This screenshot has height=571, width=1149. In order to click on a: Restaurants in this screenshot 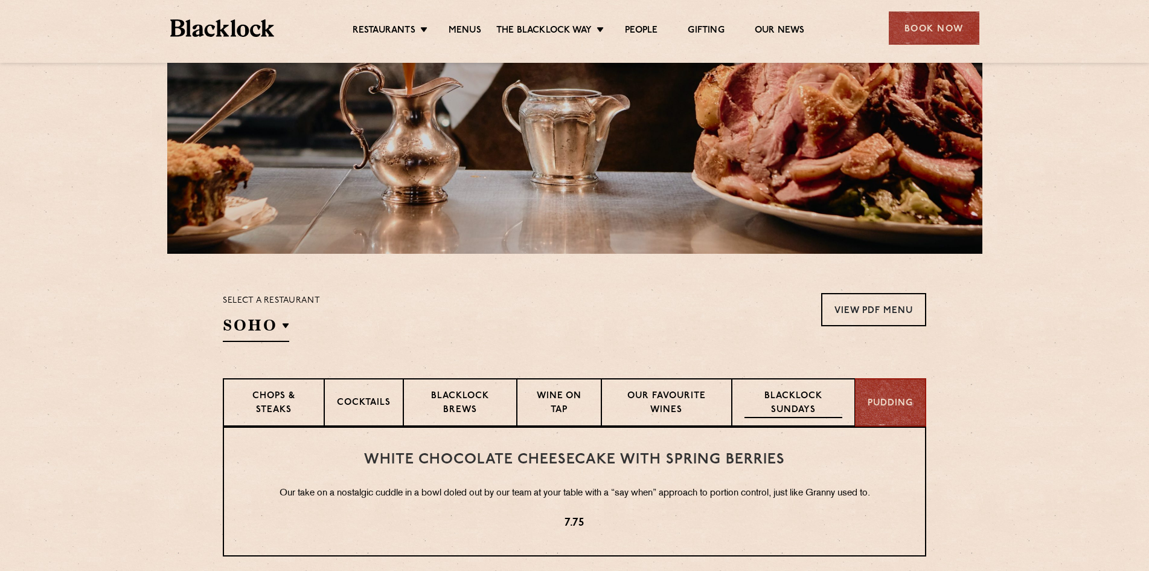, I will do `click(384, 31)`.